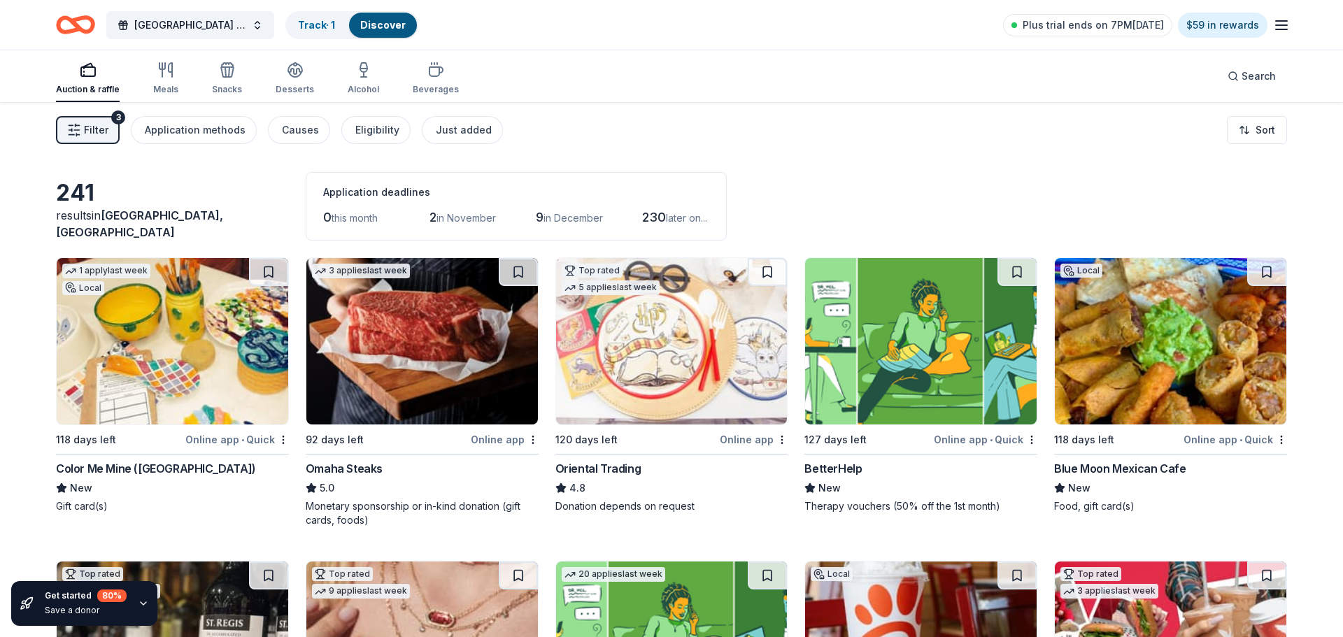  What do you see at coordinates (686, 218) in the screenshot?
I see `span: later on...` at bounding box center [686, 218].